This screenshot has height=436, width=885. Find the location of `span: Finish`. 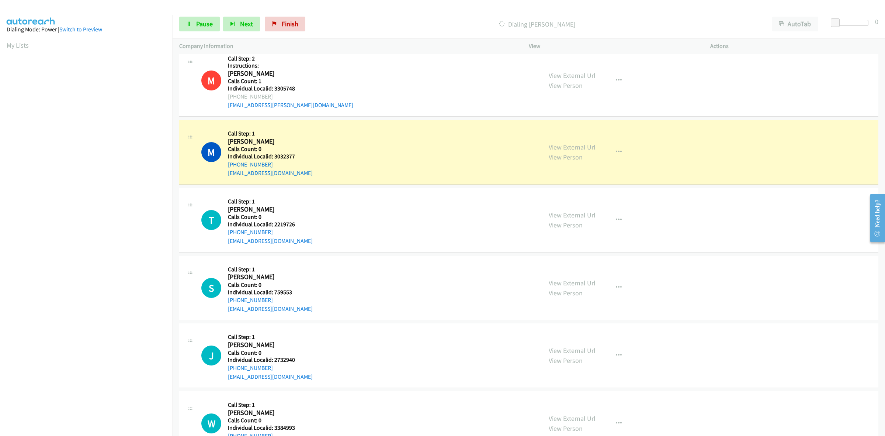

span: Finish is located at coordinates (290, 24).